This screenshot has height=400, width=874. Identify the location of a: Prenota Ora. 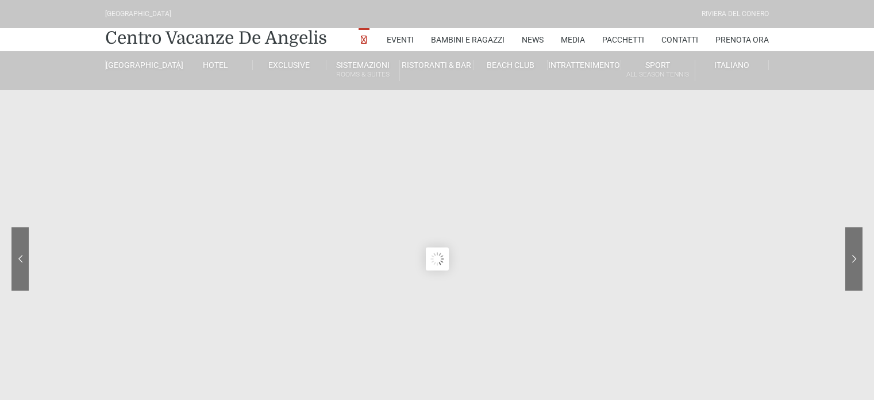
(742, 40).